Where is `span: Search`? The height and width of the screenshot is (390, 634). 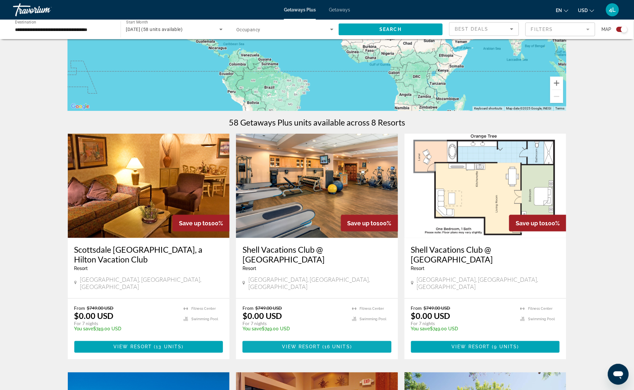 span: Search is located at coordinates (391, 29).